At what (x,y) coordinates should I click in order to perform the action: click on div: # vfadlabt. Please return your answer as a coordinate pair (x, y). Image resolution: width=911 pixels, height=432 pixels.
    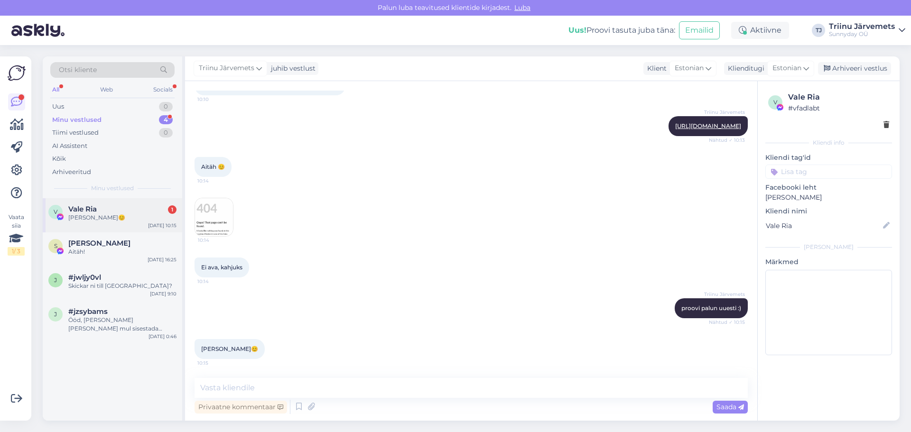
    Looking at the image, I should click on (838, 108).